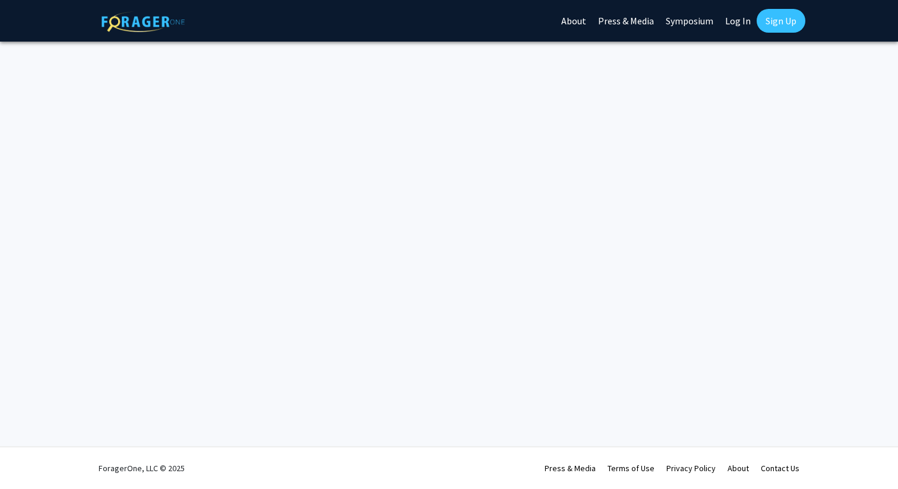 The height and width of the screenshot is (489, 898). Describe the element at coordinates (781, 21) in the screenshot. I see `a: Sign Up` at that location.